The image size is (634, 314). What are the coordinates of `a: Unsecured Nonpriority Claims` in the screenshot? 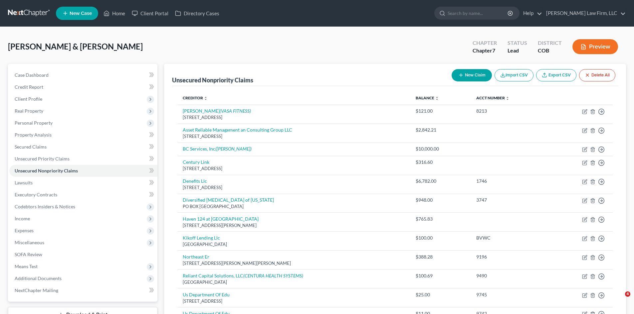 It's located at (83, 171).